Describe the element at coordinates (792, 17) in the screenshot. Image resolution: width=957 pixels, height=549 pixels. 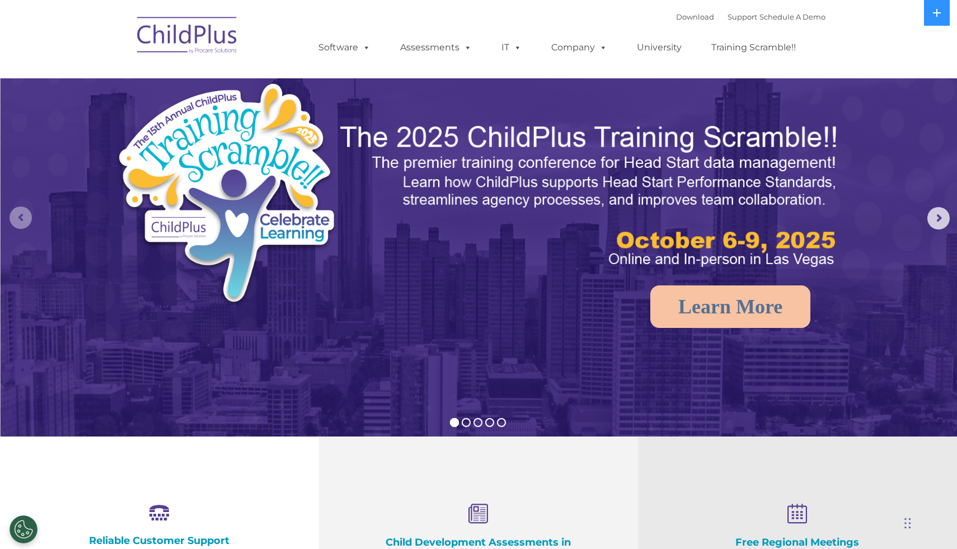
I see `a: Schedule A Demo` at that location.